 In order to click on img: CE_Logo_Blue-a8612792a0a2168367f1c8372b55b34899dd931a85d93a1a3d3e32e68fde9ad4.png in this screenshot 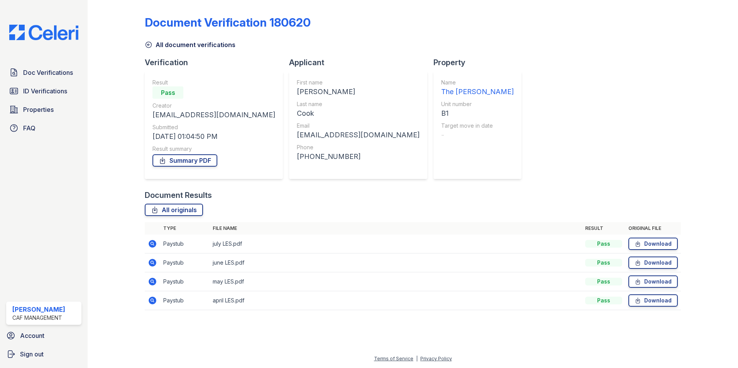, I will do `click(44, 32)`.